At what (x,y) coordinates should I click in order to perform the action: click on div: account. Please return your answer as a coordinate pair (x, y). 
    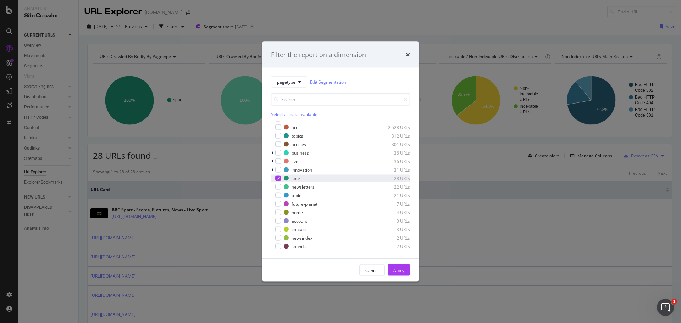
    Looking at the image, I should click on (299, 221).